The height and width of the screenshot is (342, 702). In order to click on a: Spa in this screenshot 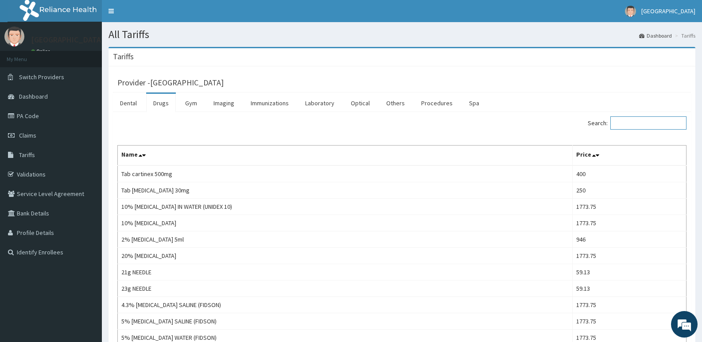, I will do `click(474, 103)`.